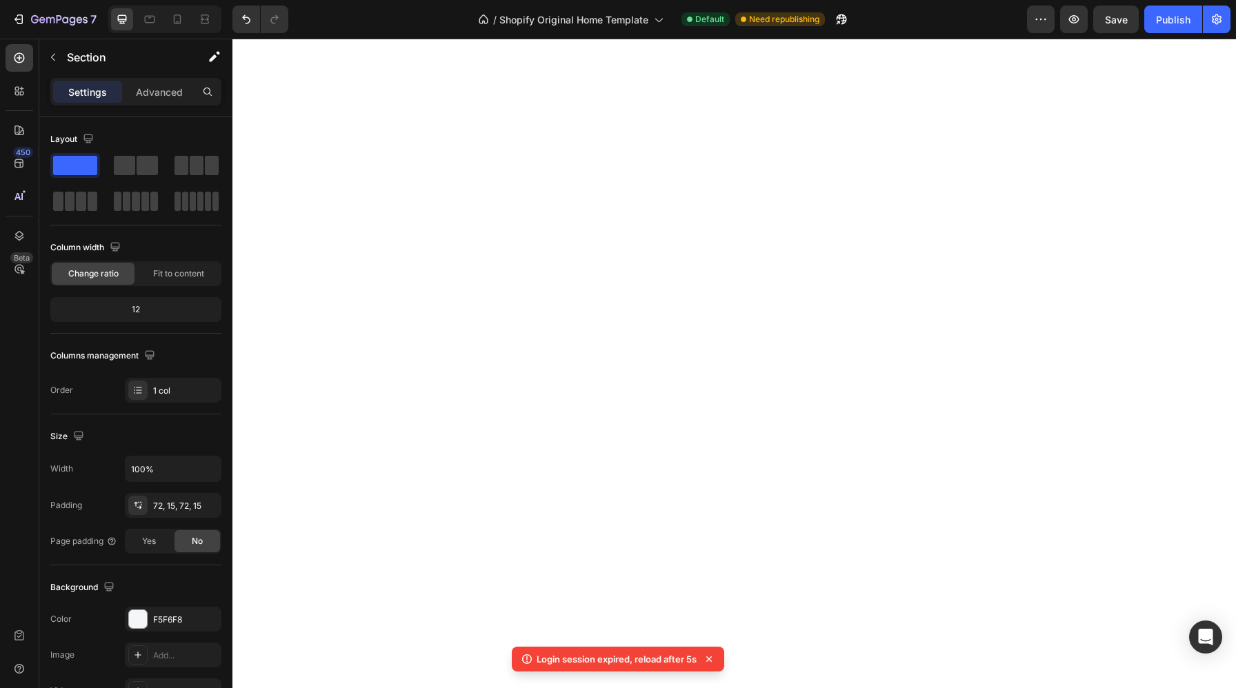 The image size is (1236, 688). I want to click on span: Fit to content, so click(179, 274).